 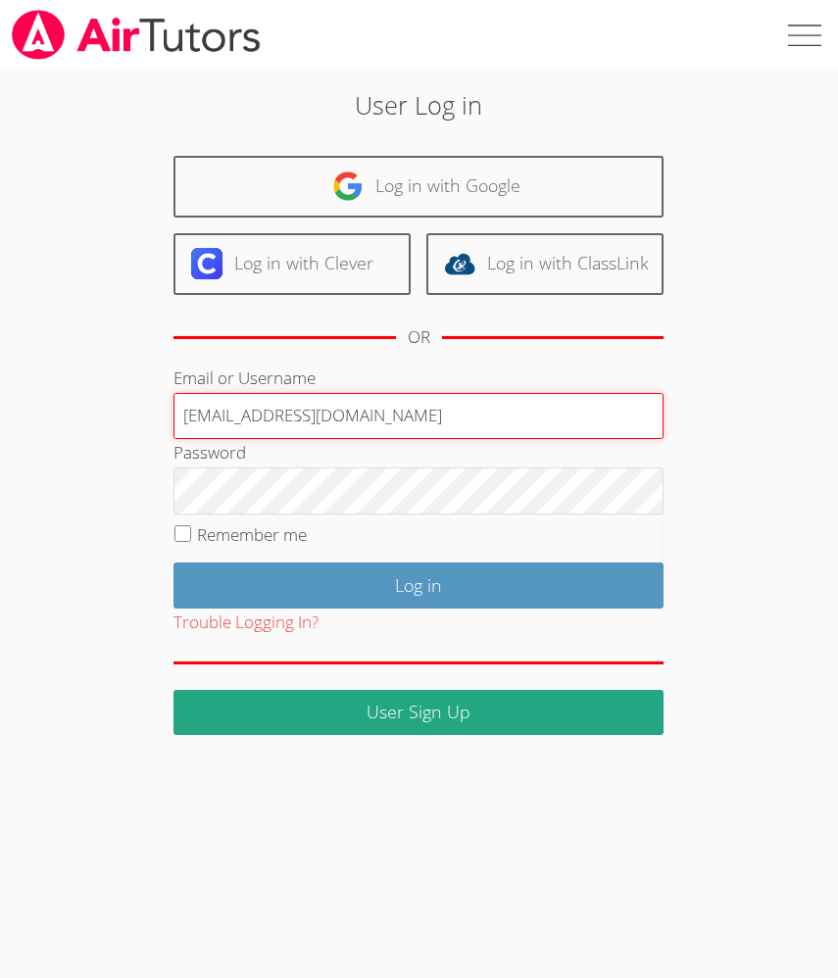 What do you see at coordinates (418, 712) in the screenshot?
I see `a: User Sign Up` at bounding box center [418, 712].